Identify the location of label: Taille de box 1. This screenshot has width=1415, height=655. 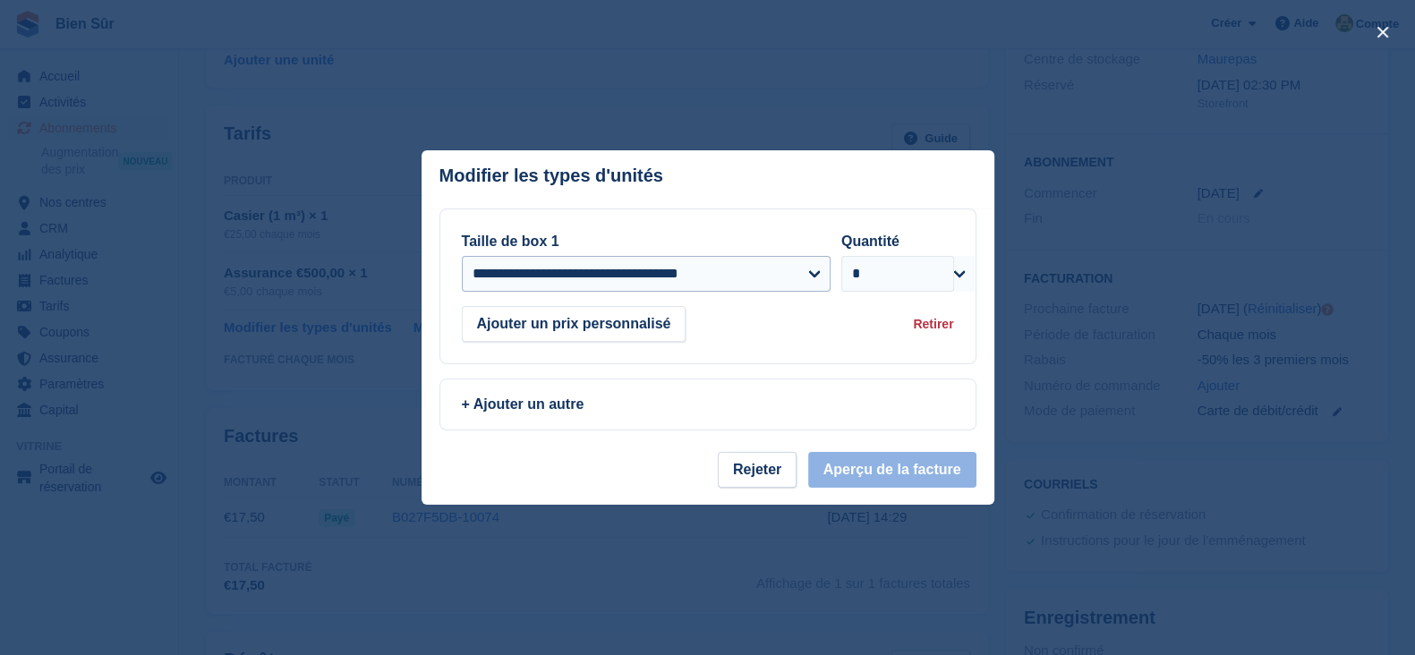
(510, 241).